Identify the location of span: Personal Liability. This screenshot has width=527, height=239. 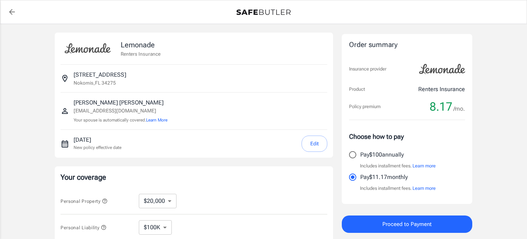
(83, 228).